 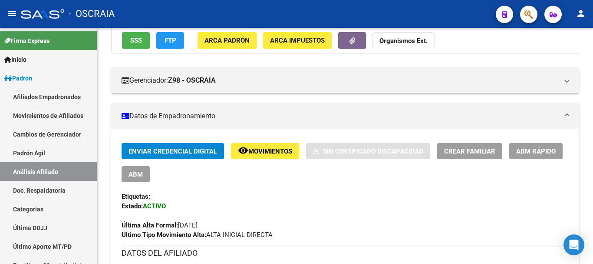 I want to click on mat-icon: remove_red_eye, so click(x=243, y=150).